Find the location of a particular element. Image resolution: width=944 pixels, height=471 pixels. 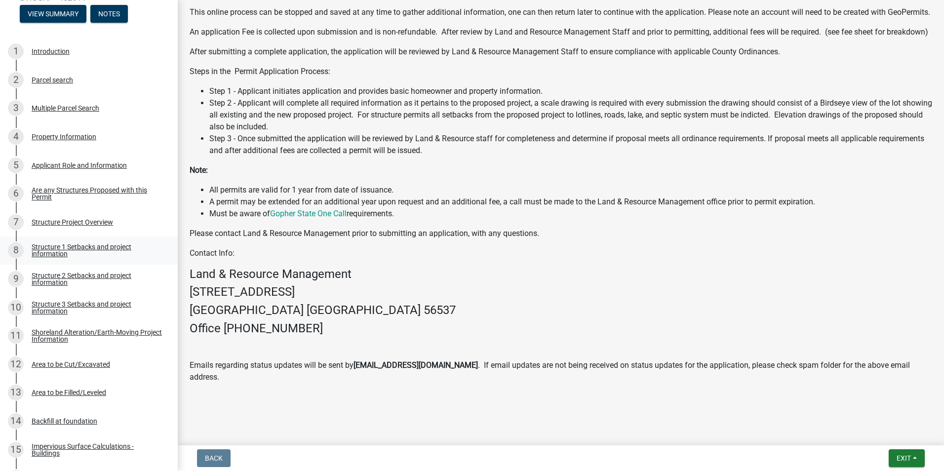

div: 15 is located at coordinates (16, 450).